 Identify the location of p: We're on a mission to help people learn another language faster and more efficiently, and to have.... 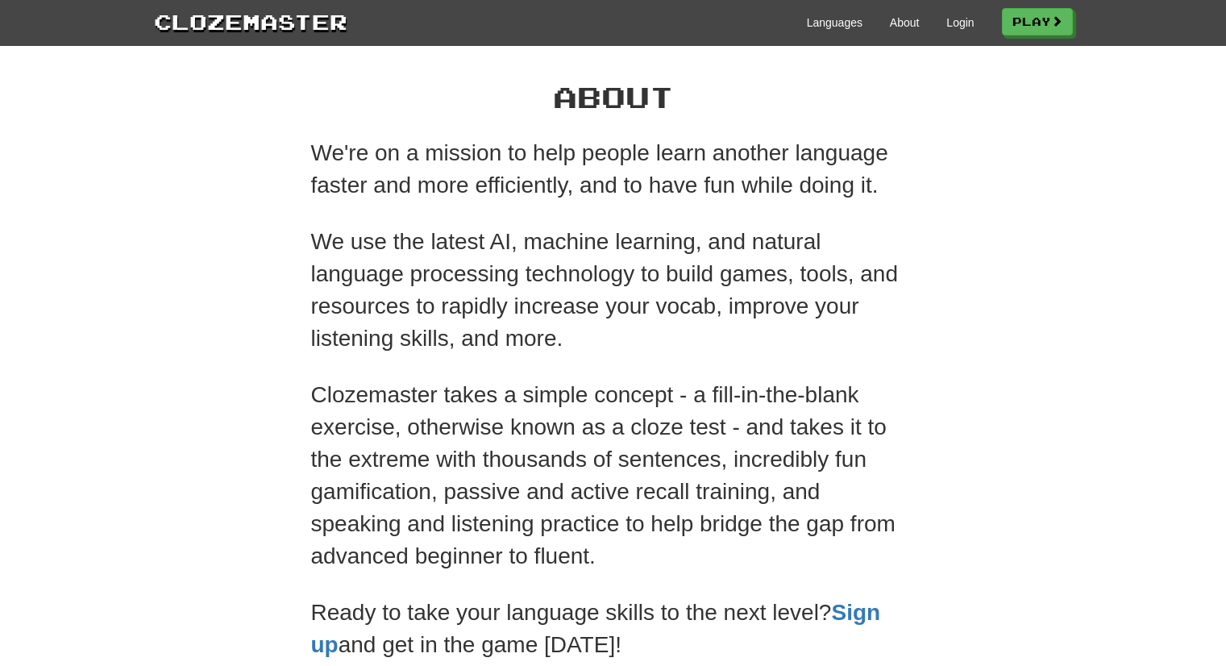
(613, 169).